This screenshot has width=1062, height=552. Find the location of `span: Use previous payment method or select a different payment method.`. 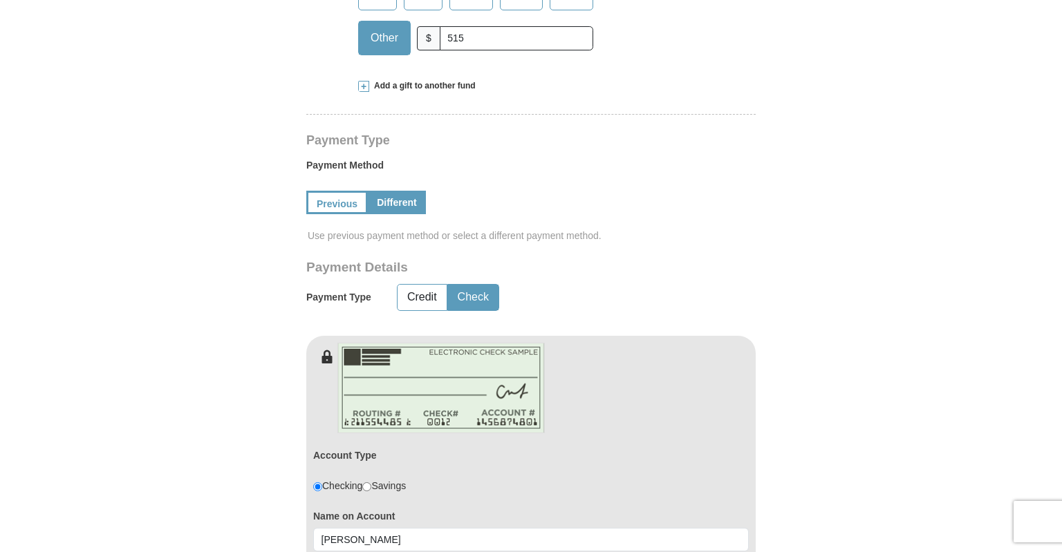

span: Use previous payment method or select a different payment method. is located at coordinates (532, 236).